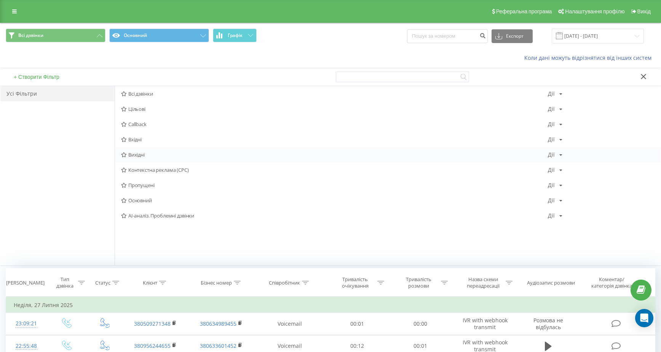  I want to click on div: Тривалість розмови, so click(419, 283).